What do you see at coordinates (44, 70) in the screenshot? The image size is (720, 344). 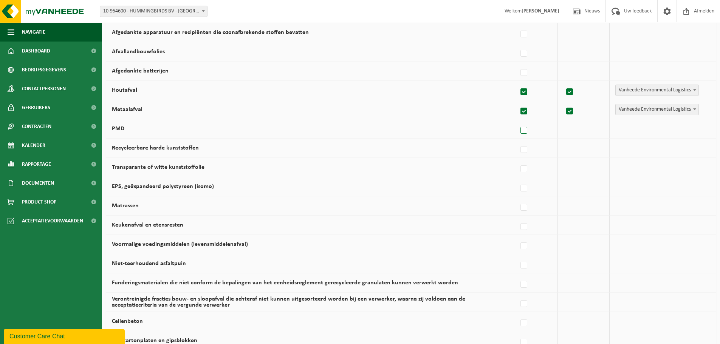 I see `span: Bedrijfsgegevens` at bounding box center [44, 70].